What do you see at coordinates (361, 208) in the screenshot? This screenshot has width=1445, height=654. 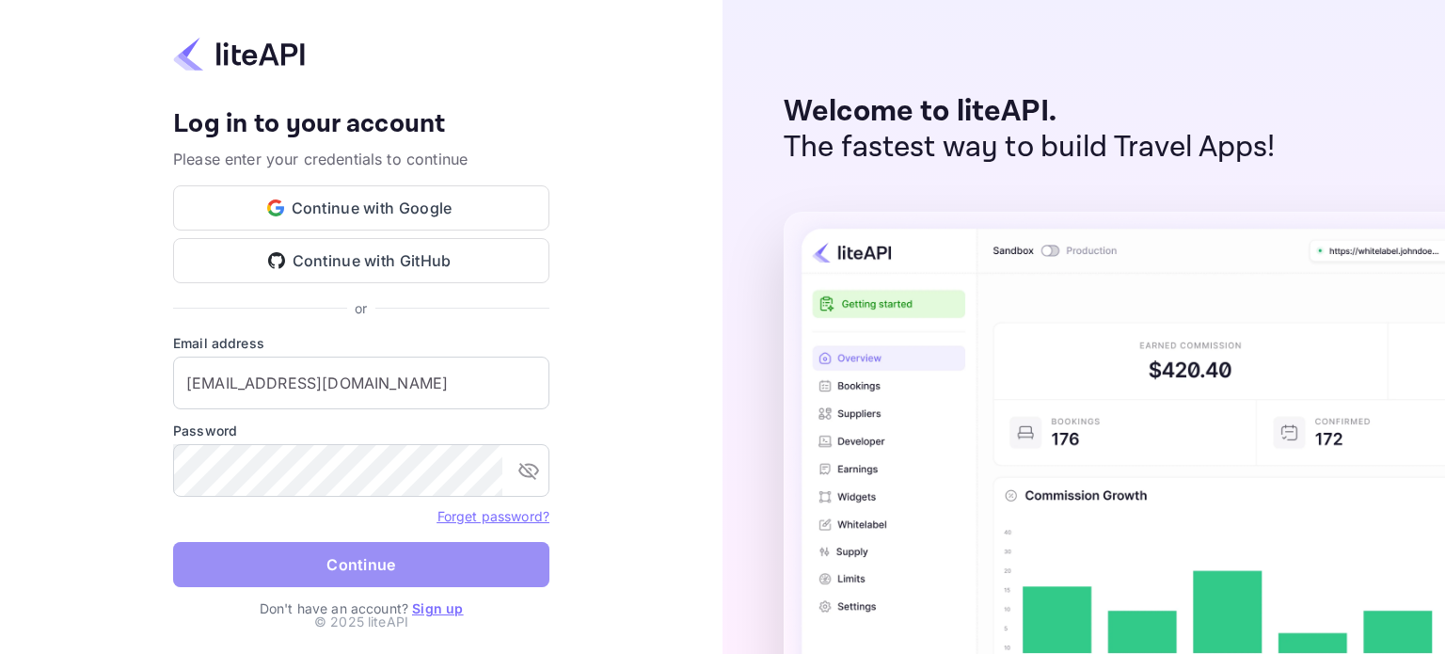 I see `button: Continue with Google` at bounding box center [361, 208].